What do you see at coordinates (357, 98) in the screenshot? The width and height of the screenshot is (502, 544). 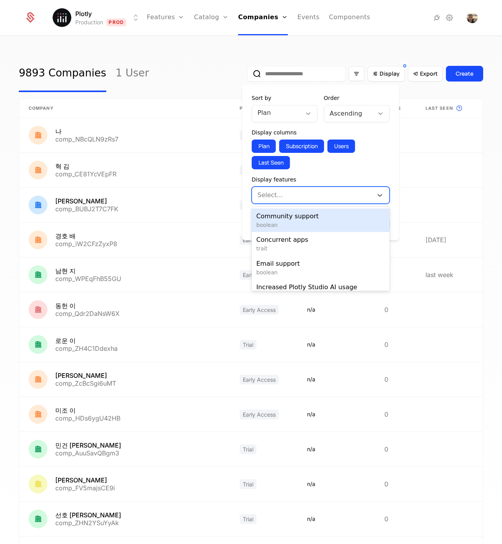 I see `div: Order` at bounding box center [357, 98].